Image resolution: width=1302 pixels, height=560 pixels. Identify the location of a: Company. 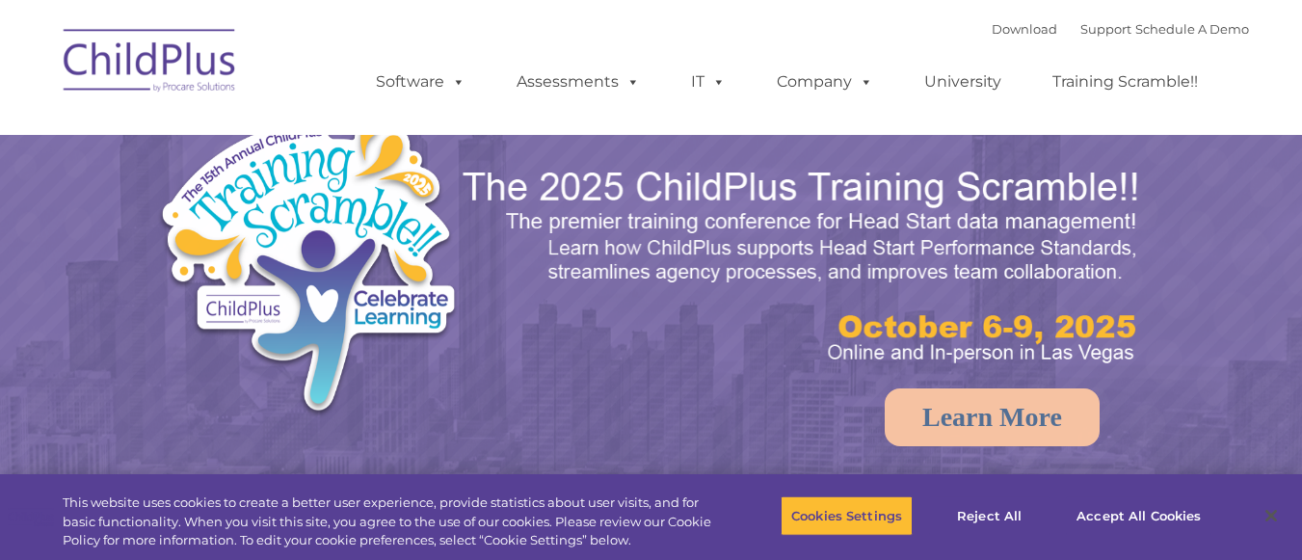
(825, 82).